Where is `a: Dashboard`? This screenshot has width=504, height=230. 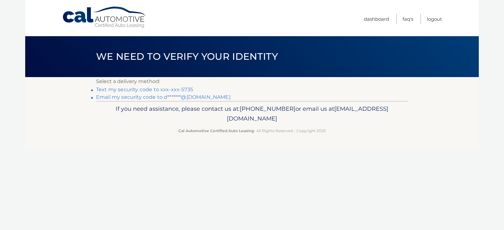 a: Dashboard is located at coordinates (377, 19).